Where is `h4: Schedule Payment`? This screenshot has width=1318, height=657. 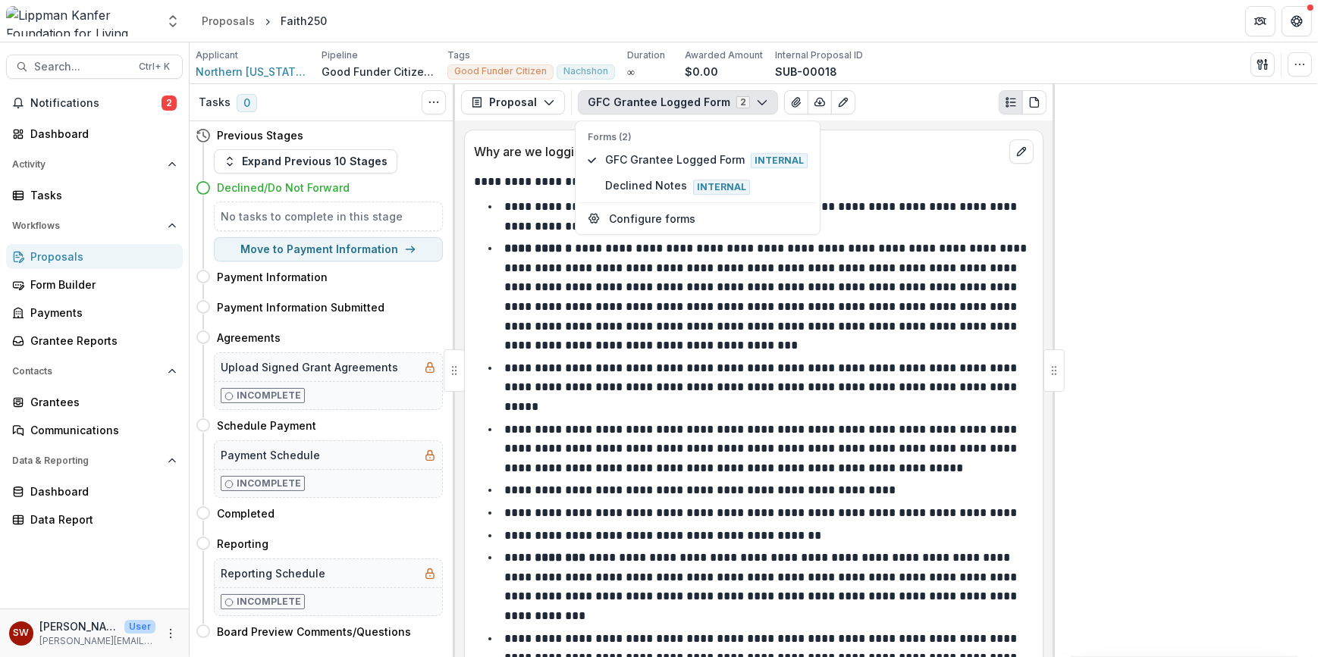 h4: Schedule Payment is located at coordinates (266, 425).